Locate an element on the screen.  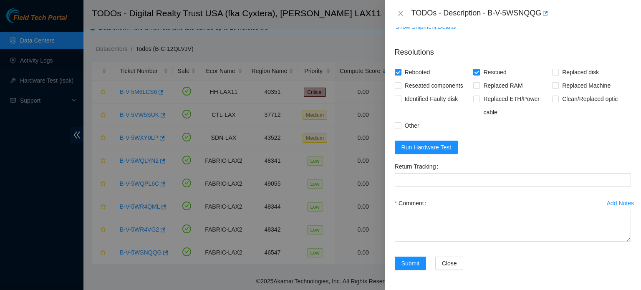
p: Resolutions is located at coordinates (513, 49).